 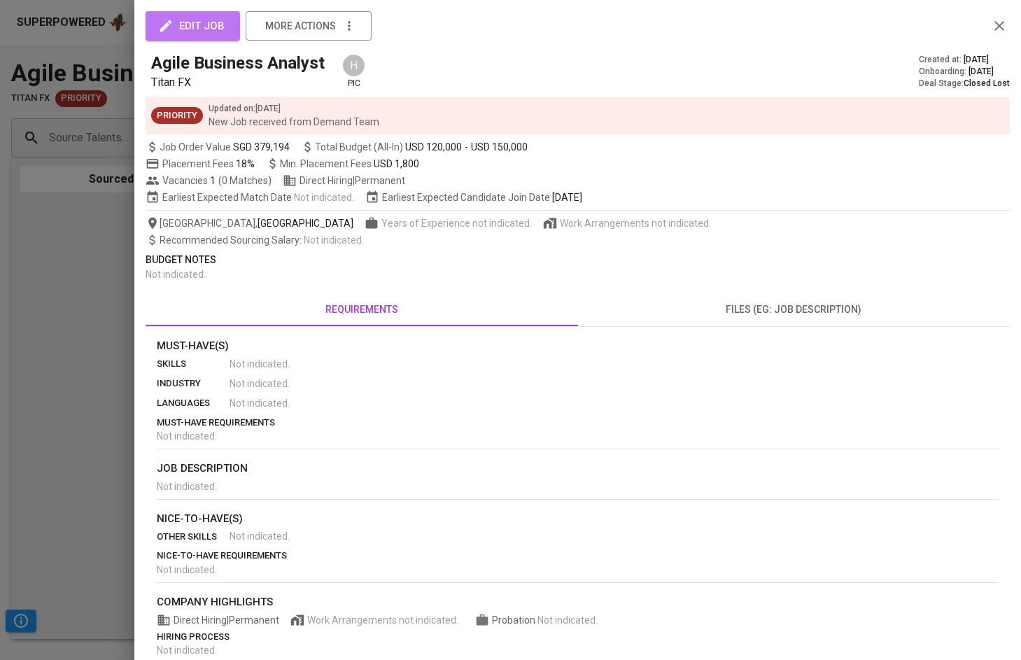 What do you see at coordinates (964, 59) in the screenshot?
I see `div: Created at :` at bounding box center [964, 59].